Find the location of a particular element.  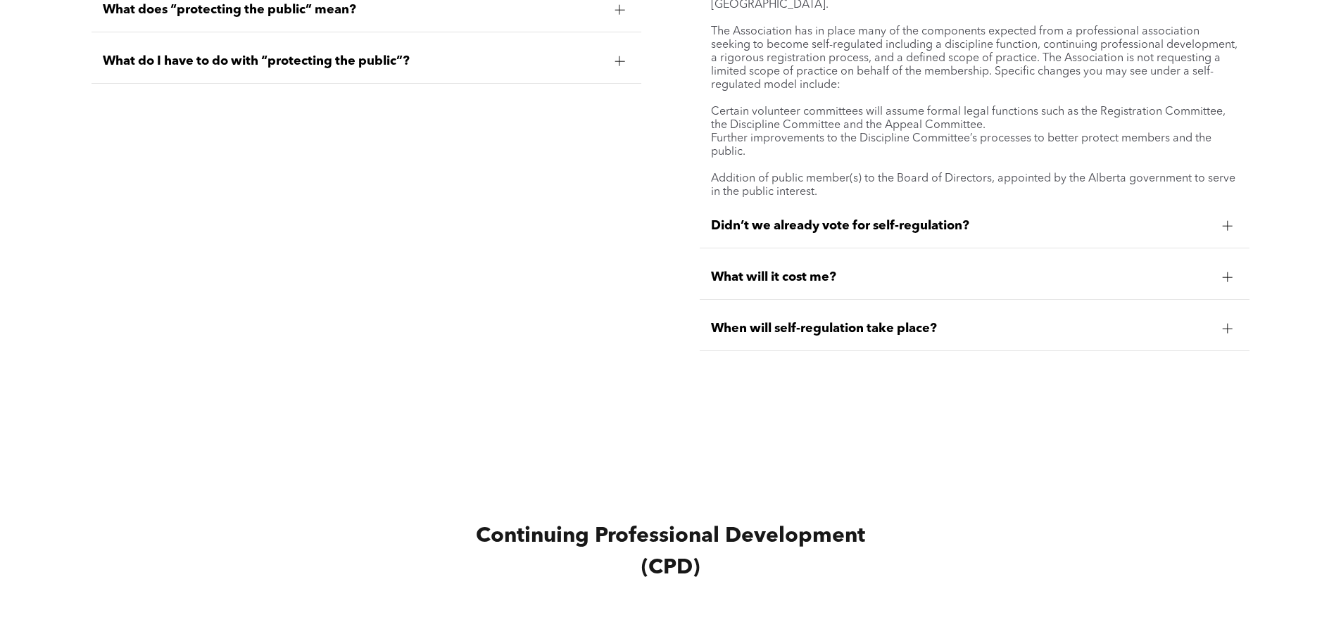

span: Continuing Professional Development (CPD) is located at coordinates (670, 552).